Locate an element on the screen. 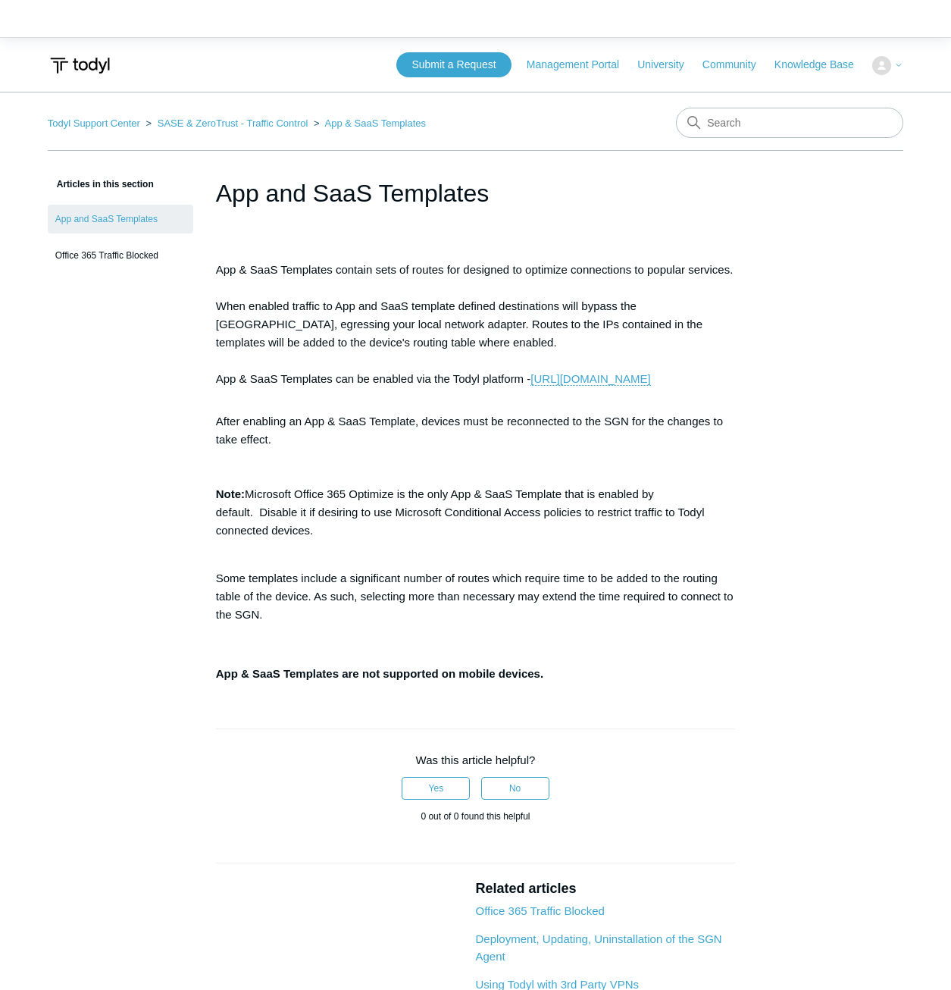  div: App & SaaS Templates contain sets of routes for designed to optimize connections to popular servi... is located at coordinates (475, 323).